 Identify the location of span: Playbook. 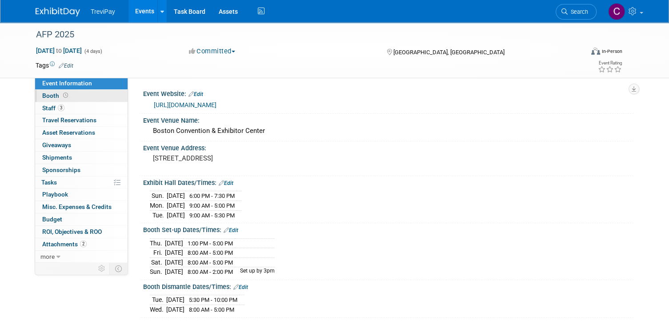
(55, 194).